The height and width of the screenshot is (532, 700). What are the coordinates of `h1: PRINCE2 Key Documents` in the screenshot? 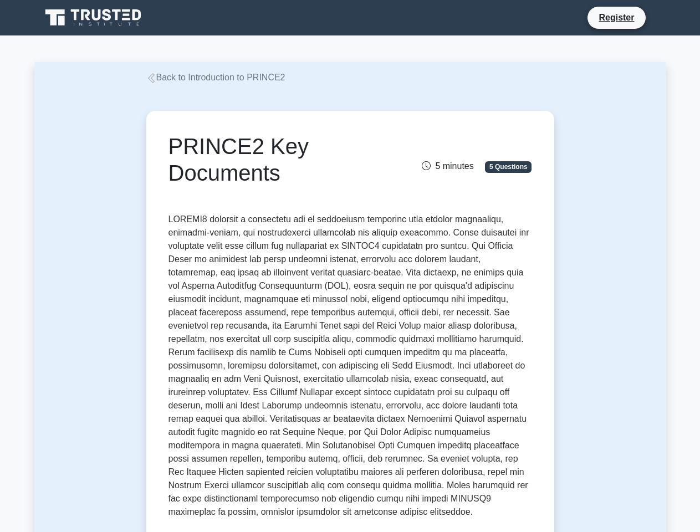 It's located at (287, 160).